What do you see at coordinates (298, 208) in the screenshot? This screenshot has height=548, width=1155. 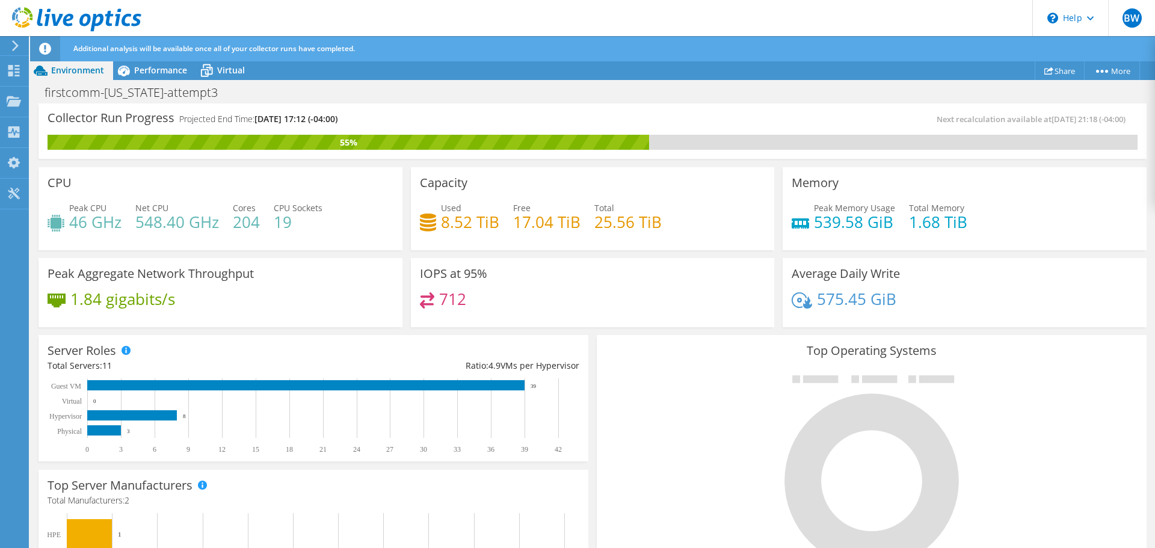 I see `span: CPU Sockets` at bounding box center [298, 208].